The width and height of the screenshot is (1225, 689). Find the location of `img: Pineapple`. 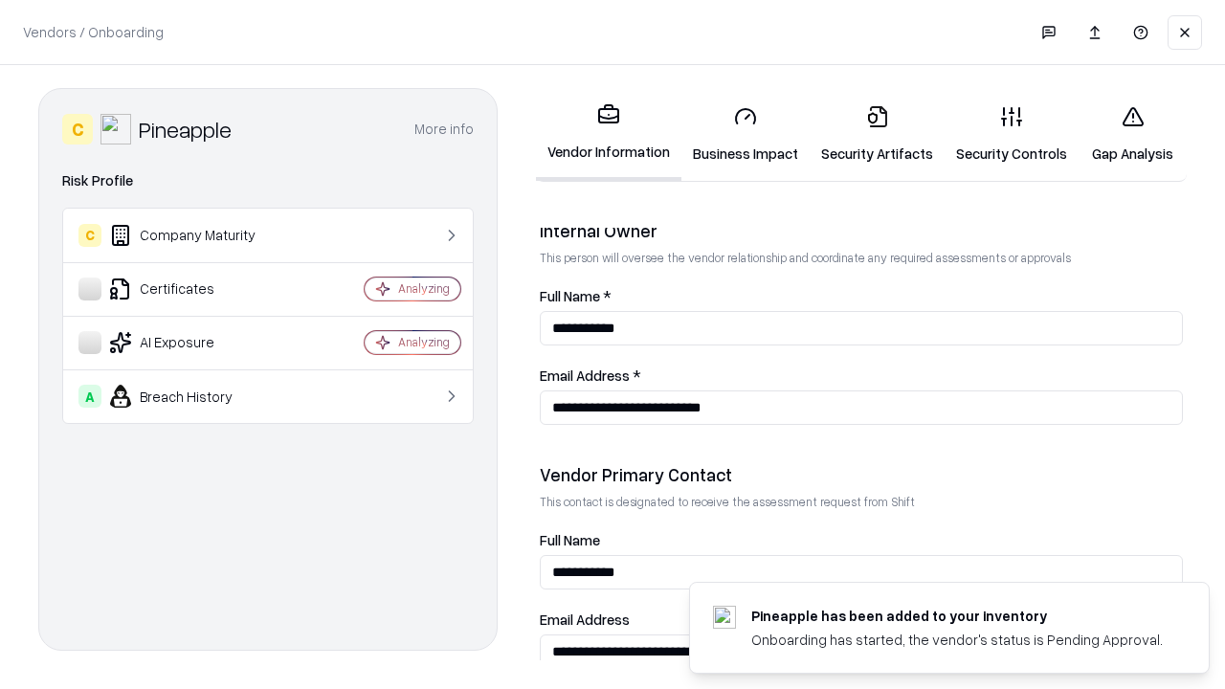

img: Pineapple is located at coordinates (116, 129).